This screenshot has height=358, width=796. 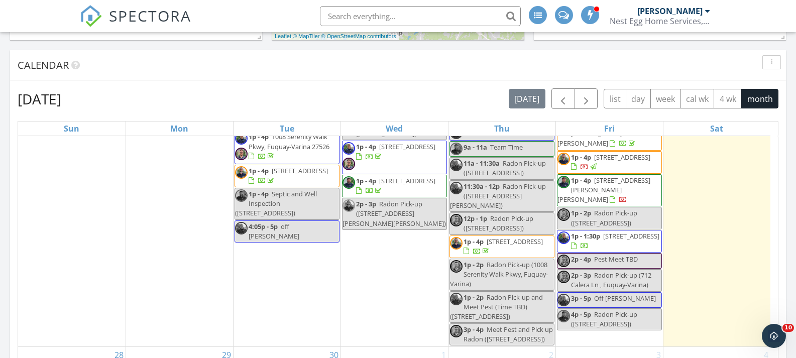 What do you see at coordinates (481, 186) in the screenshot?
I see `span: 11:30a - 12p` at bounding box center [481, 186].